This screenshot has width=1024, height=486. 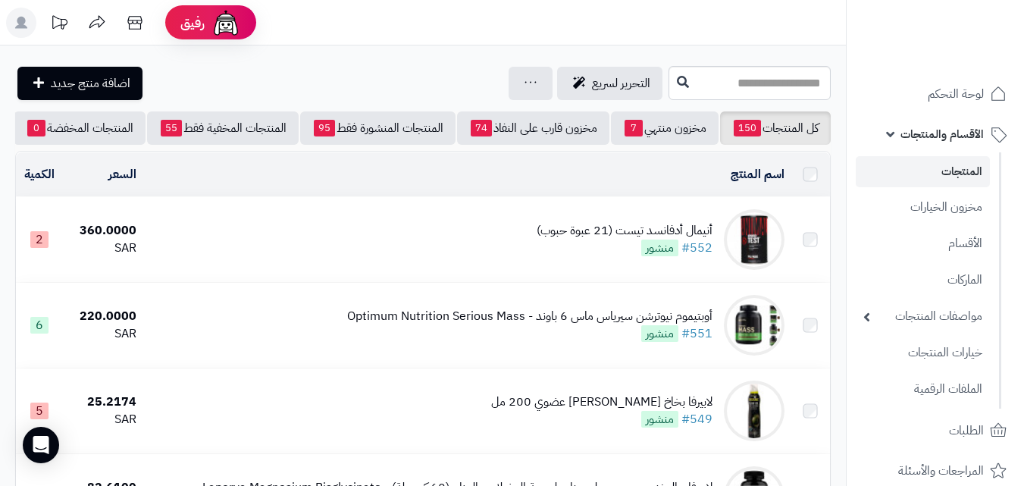 What do you see at coordinates (634, 128) in the screenshot?
I see `span: 7` at bounding box center [634, 128].